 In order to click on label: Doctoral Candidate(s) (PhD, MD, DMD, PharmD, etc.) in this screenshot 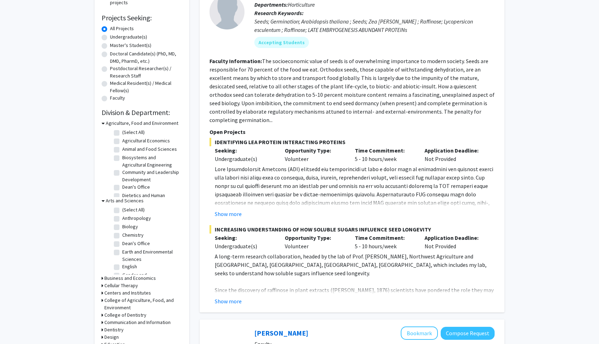, I will do `click(146, 57)`.